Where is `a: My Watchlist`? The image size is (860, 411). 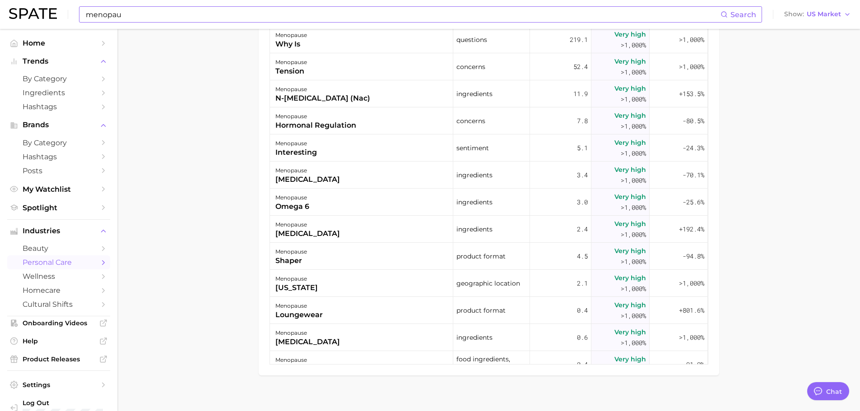
a: My Watchlist is located at coordinates (59, 189).